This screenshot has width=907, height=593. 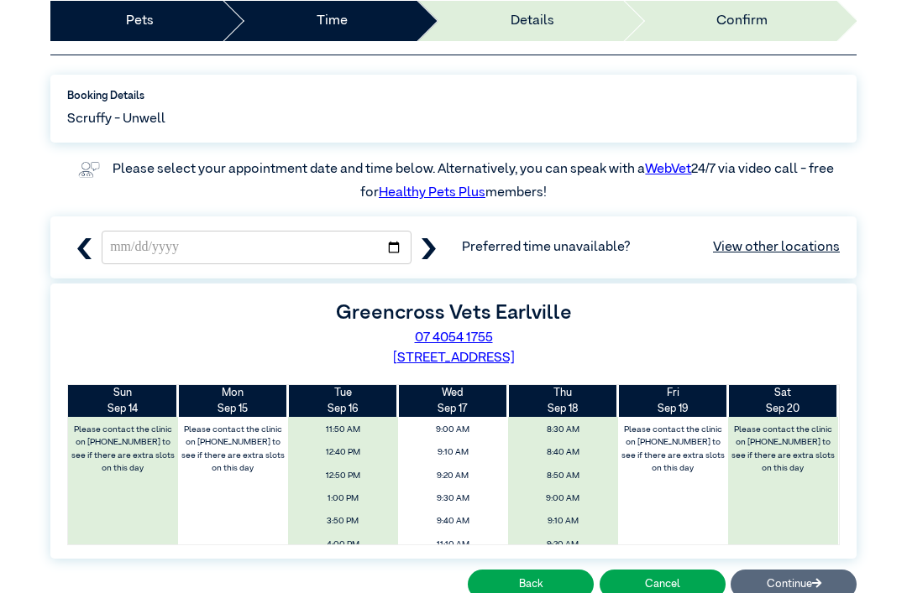 I want to click on a: Time, so click(x=332, y=21).